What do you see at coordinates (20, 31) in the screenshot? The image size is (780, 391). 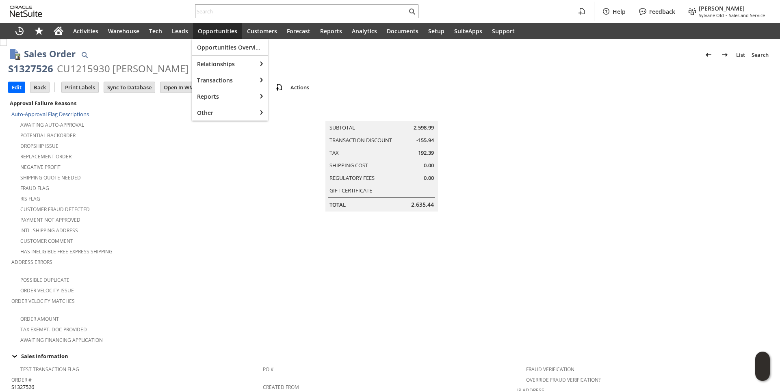 I see `svg: Recent Records` at bounding box center [20, 31].